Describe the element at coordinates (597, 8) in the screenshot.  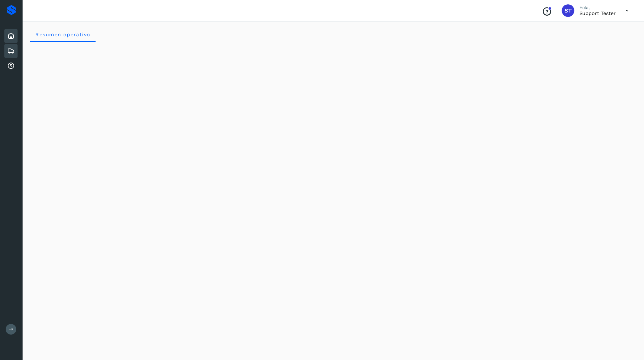
I see `p: Hola,` at that location.